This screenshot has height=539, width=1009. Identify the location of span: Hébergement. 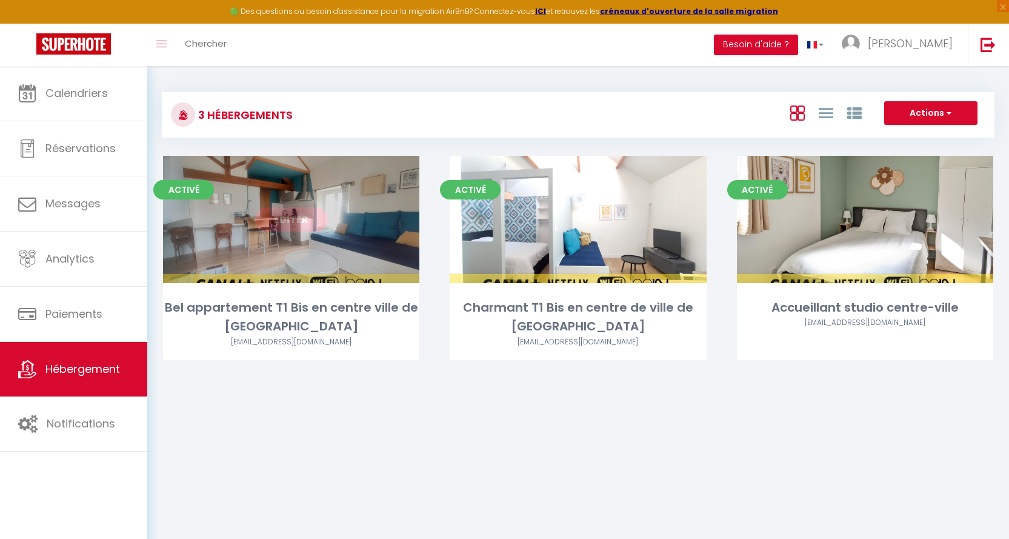
(82, 368).